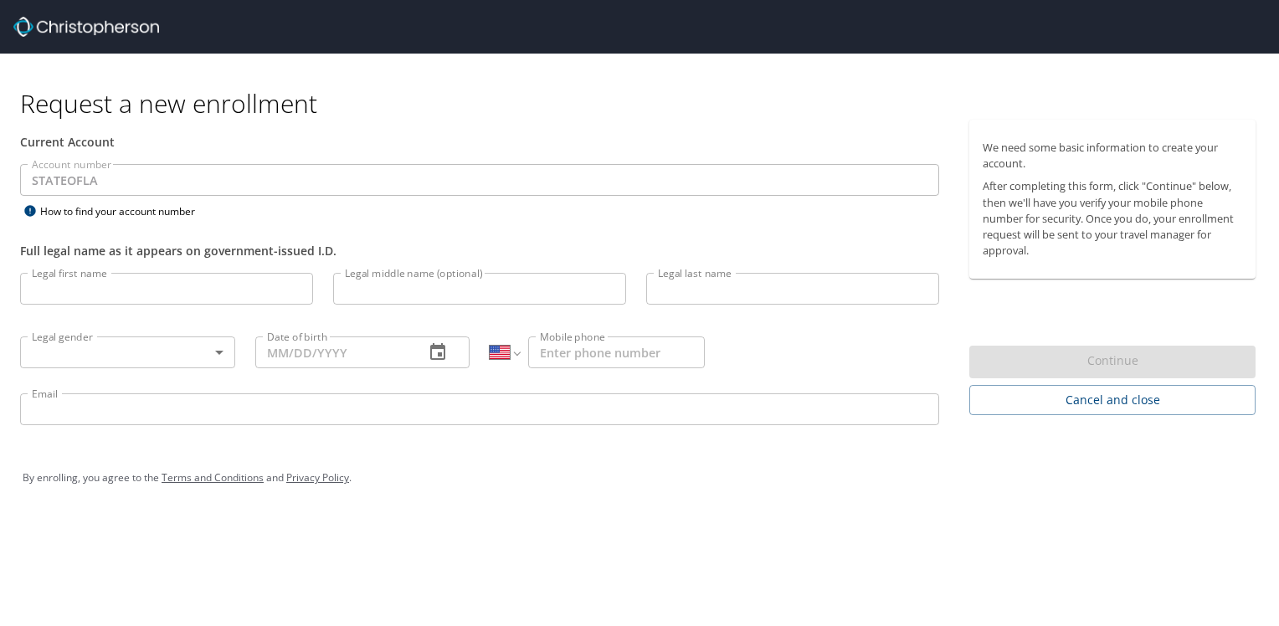 Image resolution: width=1279 pixels, height=626 pixels. I want to click on p: After completing this form, click "Continue" below, then we'll have you verify your mobile phone ..., so click(1113, 219).